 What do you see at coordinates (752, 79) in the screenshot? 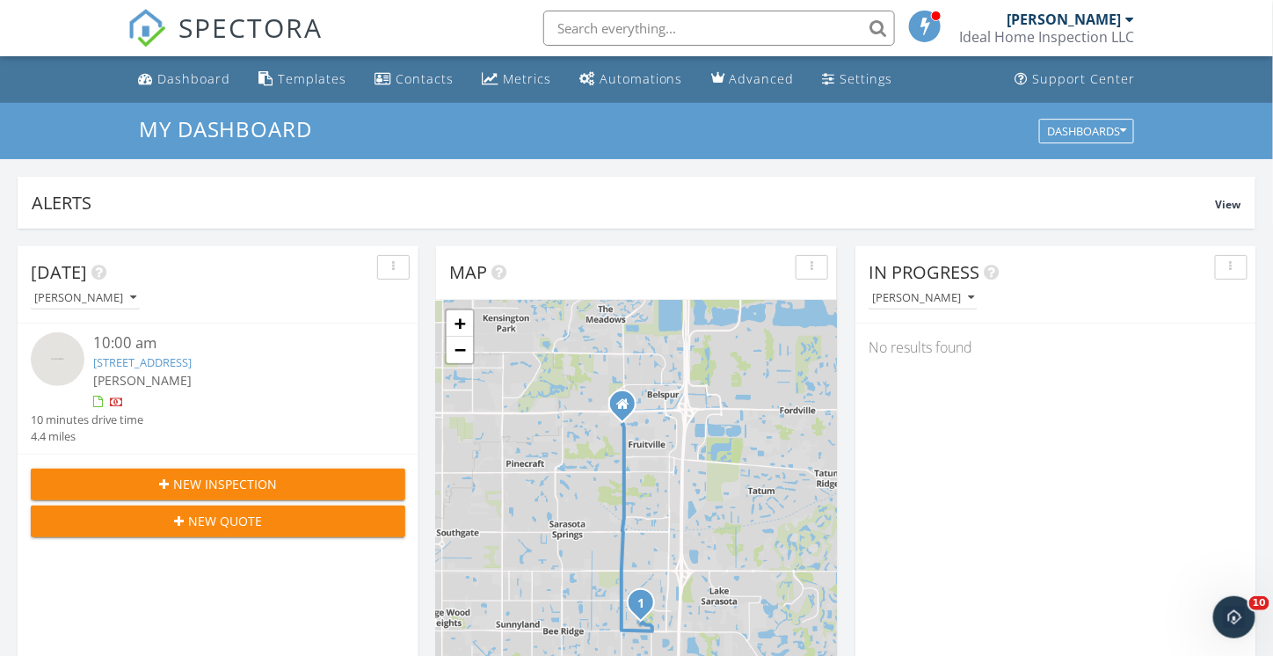
I see `a: Advanced` at bounding box center [752, 79].